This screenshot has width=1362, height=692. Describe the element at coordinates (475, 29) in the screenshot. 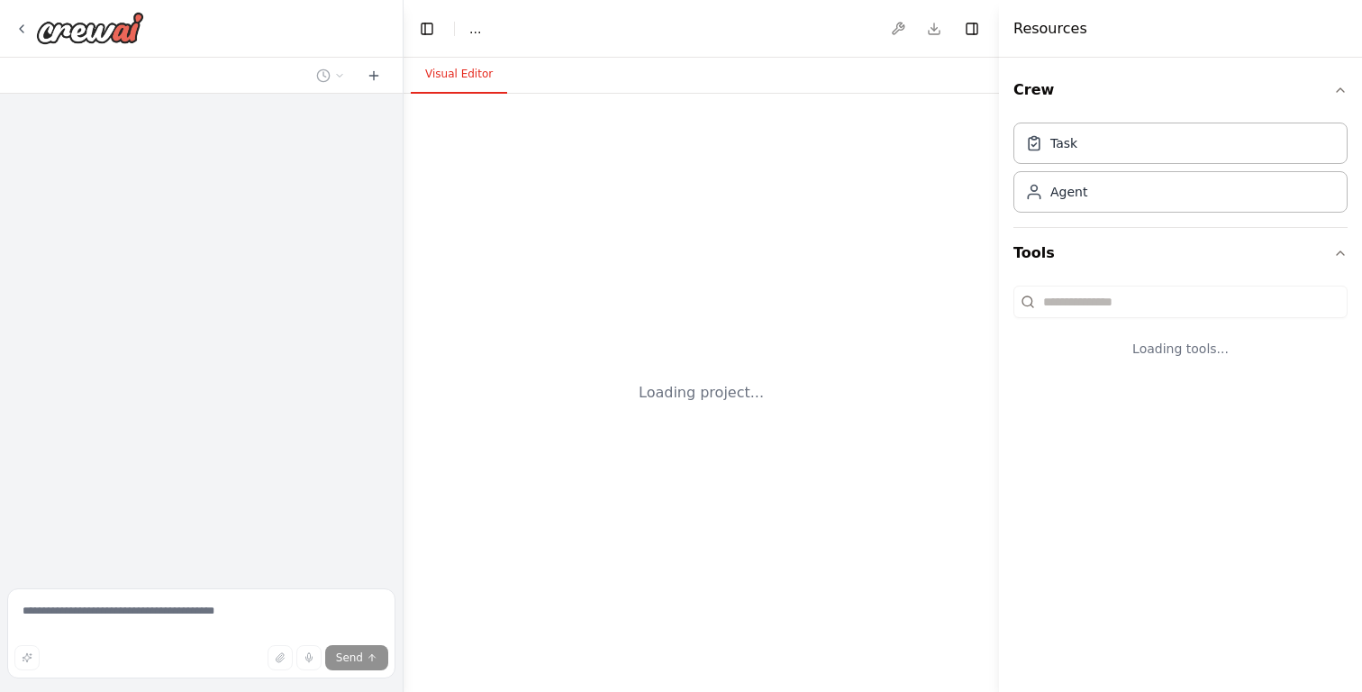

I see `nav: breadcrumb` at that location.